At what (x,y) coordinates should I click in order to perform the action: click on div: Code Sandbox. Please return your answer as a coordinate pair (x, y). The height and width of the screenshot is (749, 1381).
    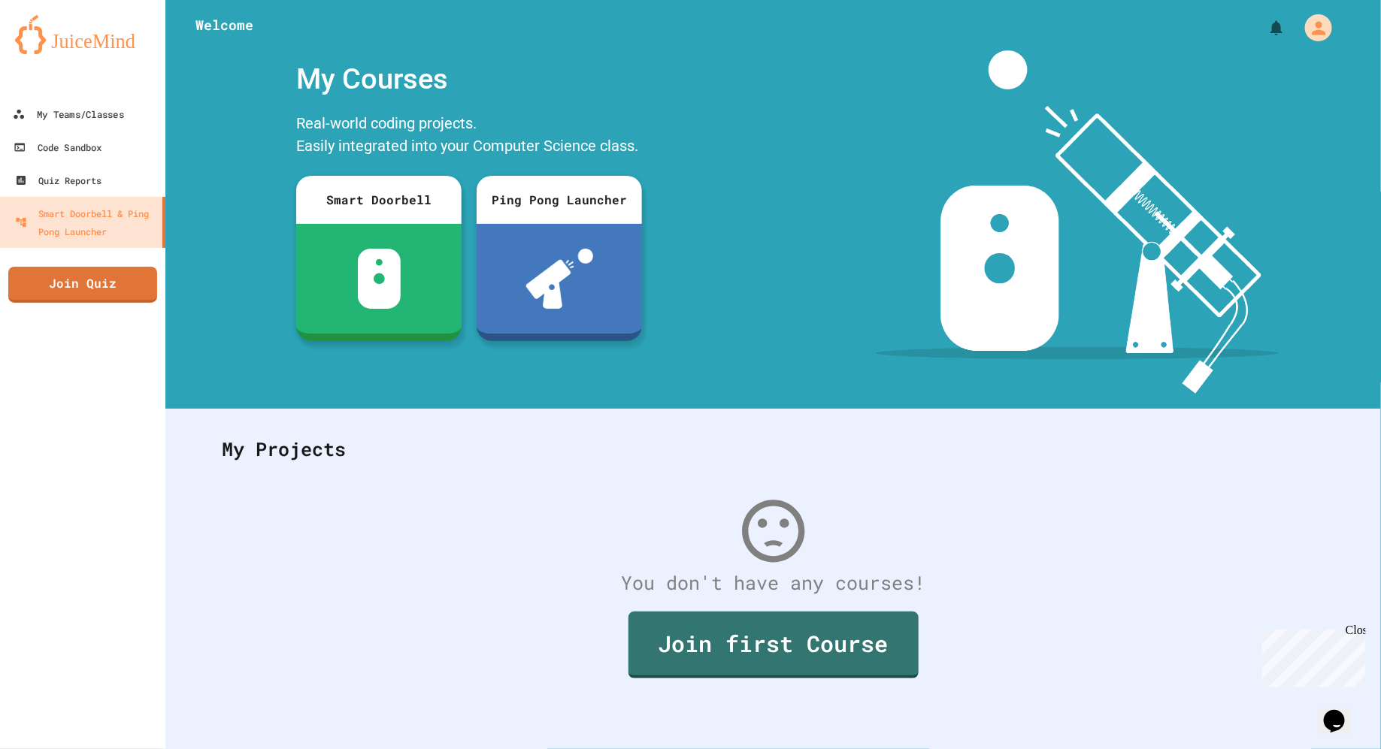
    Looking at the image, I should click on (58, 147).